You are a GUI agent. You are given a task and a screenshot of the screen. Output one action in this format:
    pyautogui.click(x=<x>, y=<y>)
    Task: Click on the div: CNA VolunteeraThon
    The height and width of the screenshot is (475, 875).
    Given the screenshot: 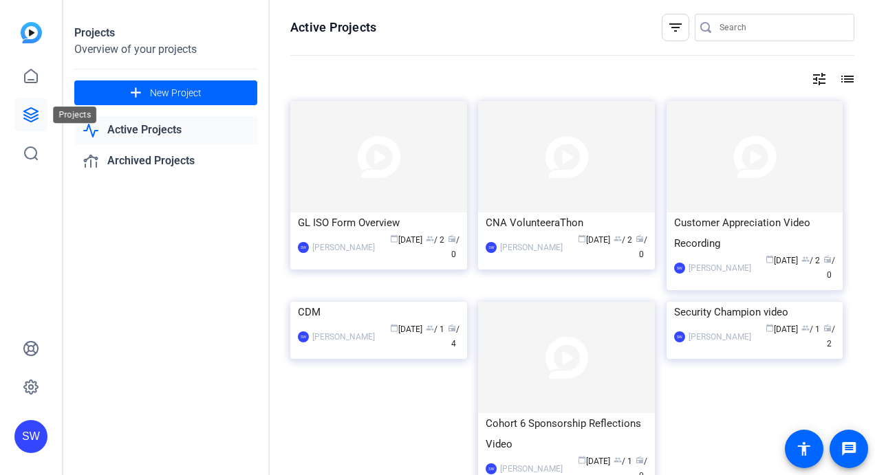 What is the action you would take?
    pyautogui.click(x=566, y=223)
    